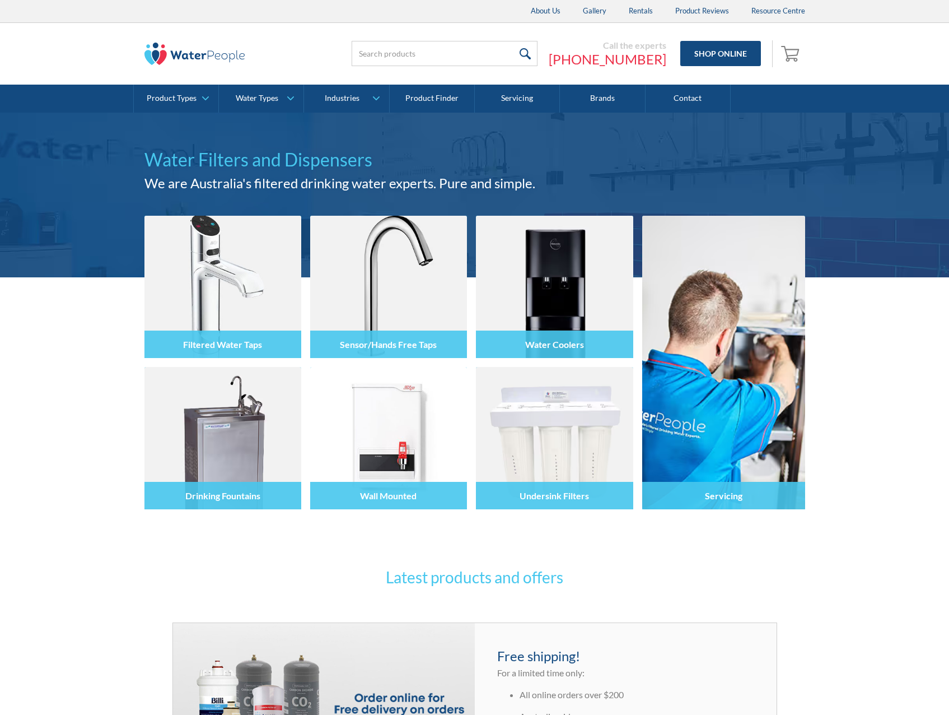 The width and height of the screenshot is (949, 715). I want to click on img: Filtered Water Taps, so click(223, 287).